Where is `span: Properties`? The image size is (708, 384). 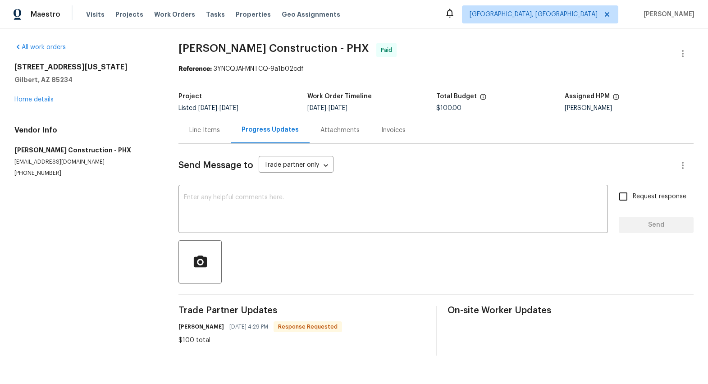
span: Properties is located at coordinates (253, 14).